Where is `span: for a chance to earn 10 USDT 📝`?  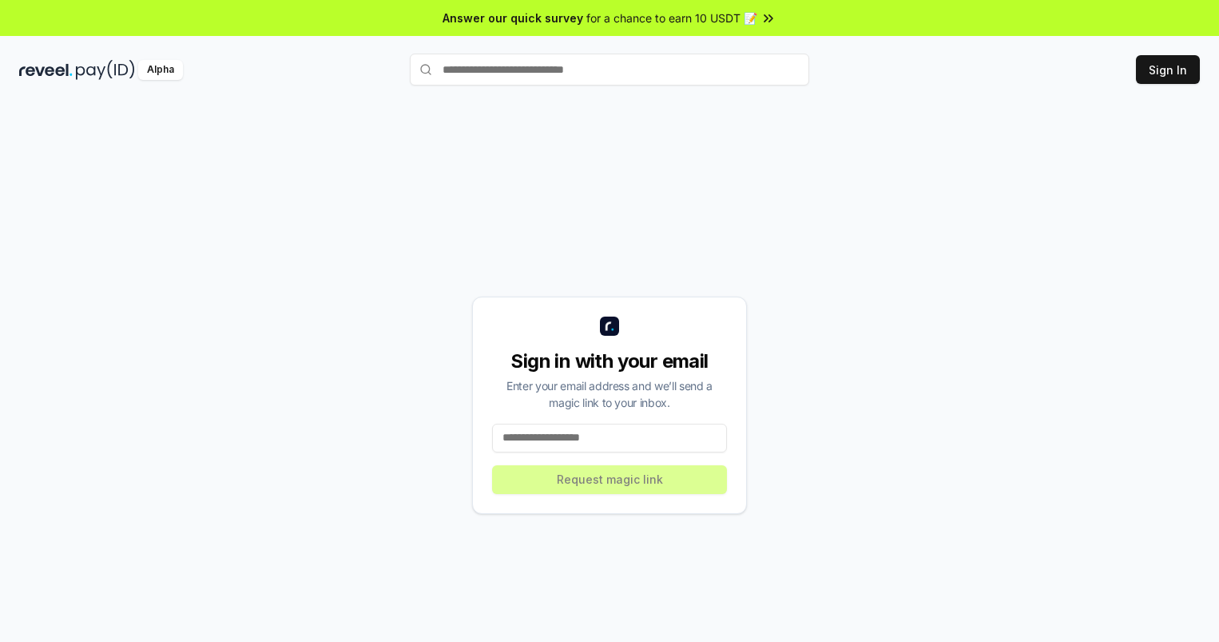 span: for a chance to earn 10 USDT 📝 is located at coordinates (672, 18).